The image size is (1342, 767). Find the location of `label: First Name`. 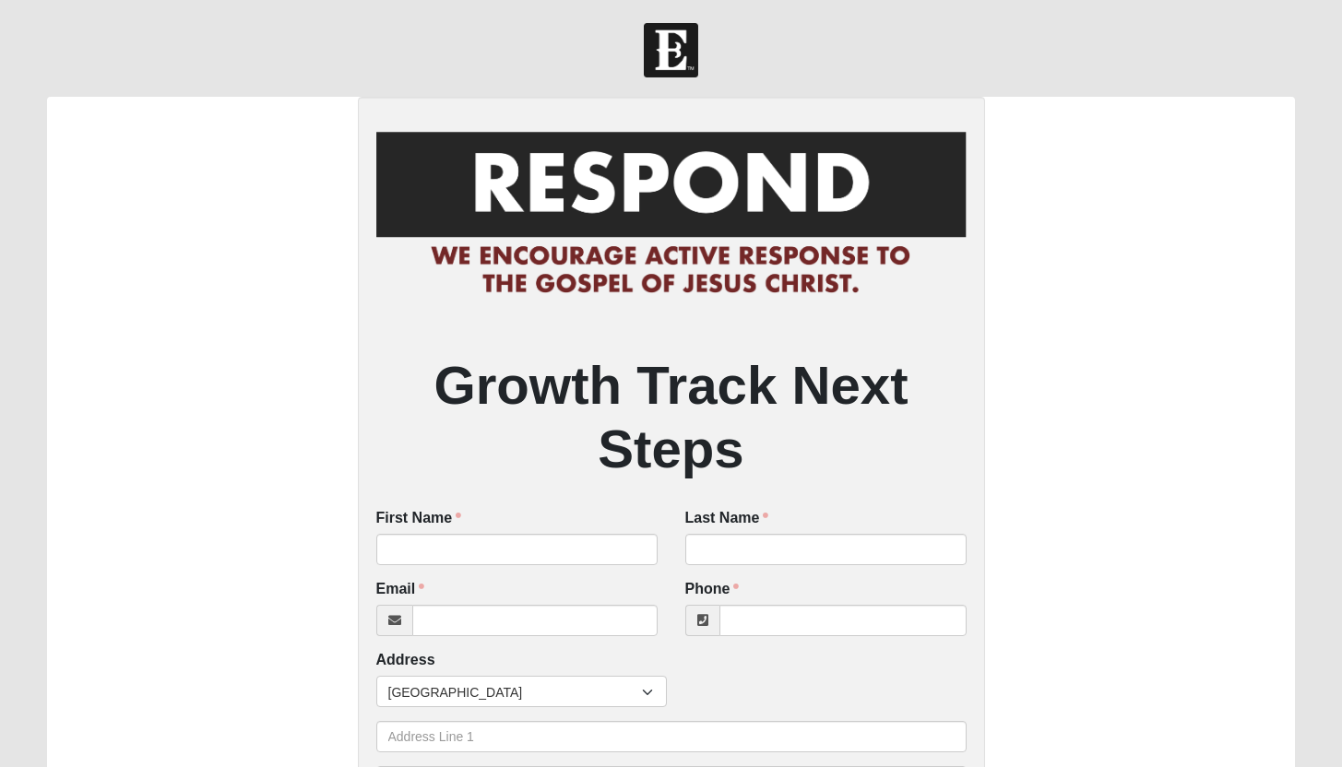

label: First Name is located at coordinates (419, 518).